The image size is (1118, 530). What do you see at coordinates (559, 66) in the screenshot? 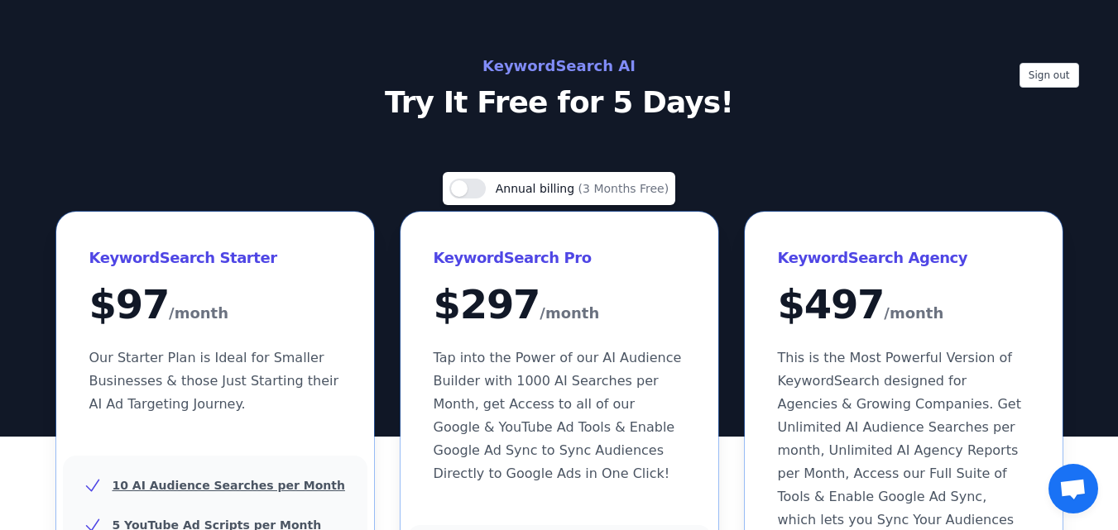
I see `h2: KeywordSearch AI` at bounding box center [559, 66].